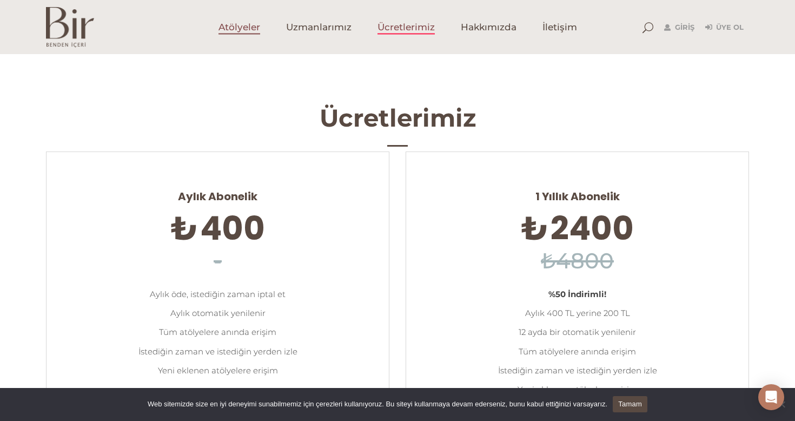  I want to click on a: Giriş, so click(679, 28).